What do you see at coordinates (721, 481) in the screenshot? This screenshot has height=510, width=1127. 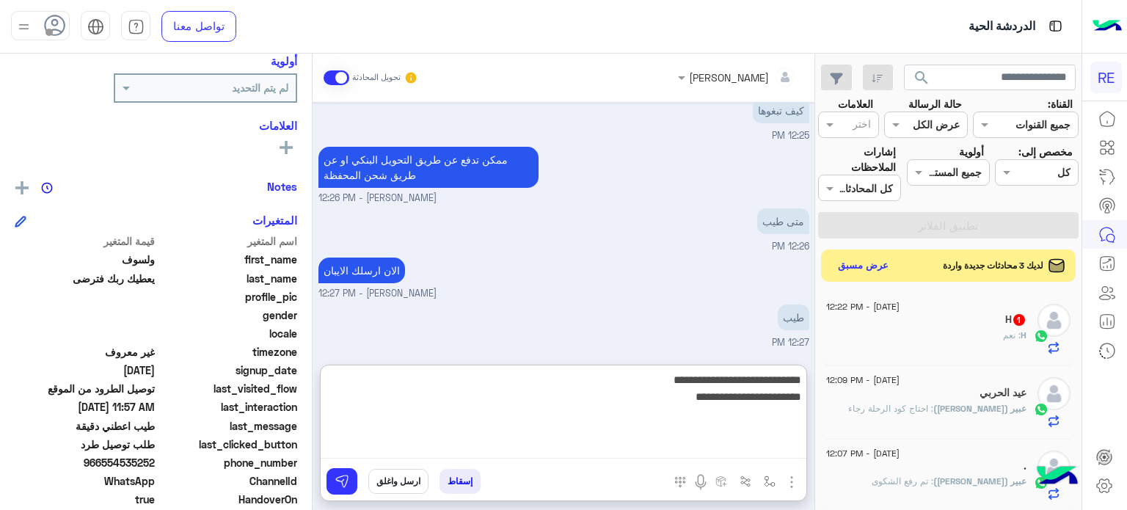 I see `img: create order` at bounding box center [721, 481].